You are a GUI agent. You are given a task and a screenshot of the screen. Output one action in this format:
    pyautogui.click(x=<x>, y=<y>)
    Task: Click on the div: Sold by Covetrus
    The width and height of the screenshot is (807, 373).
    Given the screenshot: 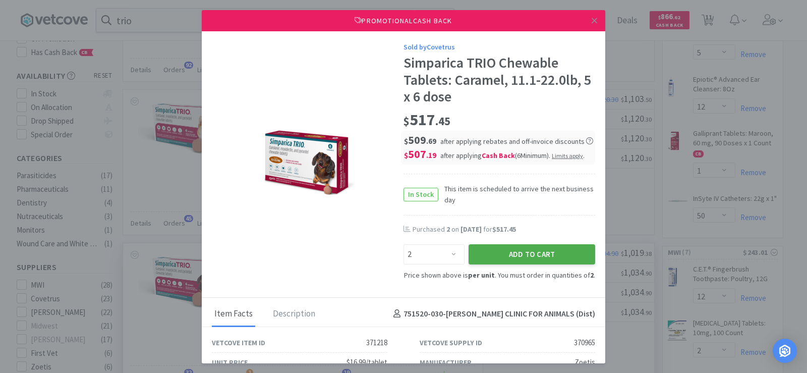 What is the action you would take?
    pyautogui.click(x=499, y=47)
    